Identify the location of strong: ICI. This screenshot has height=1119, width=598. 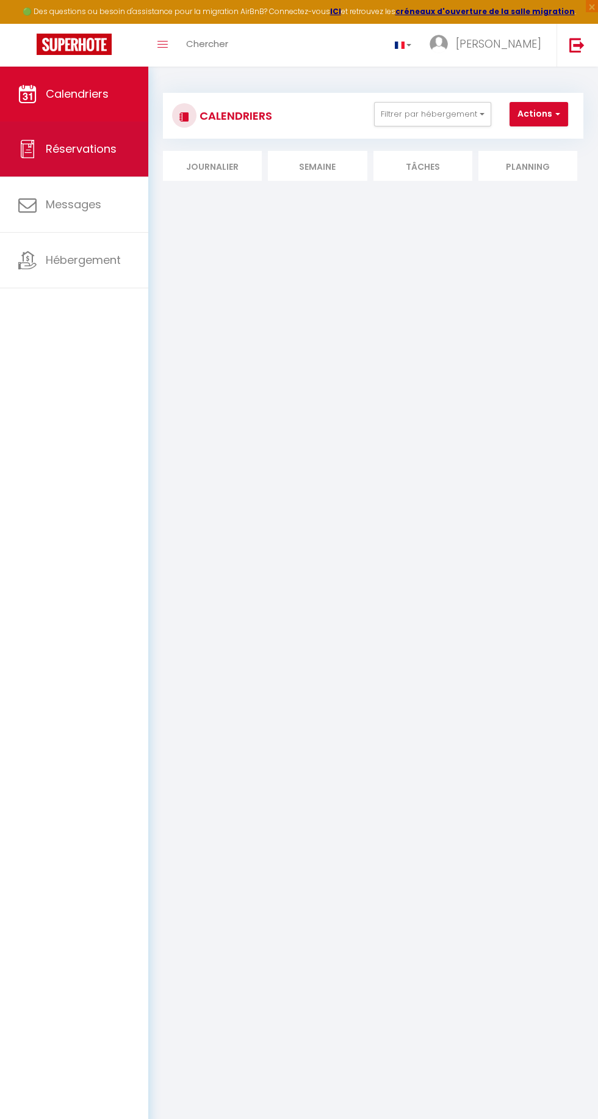
(336, 11).